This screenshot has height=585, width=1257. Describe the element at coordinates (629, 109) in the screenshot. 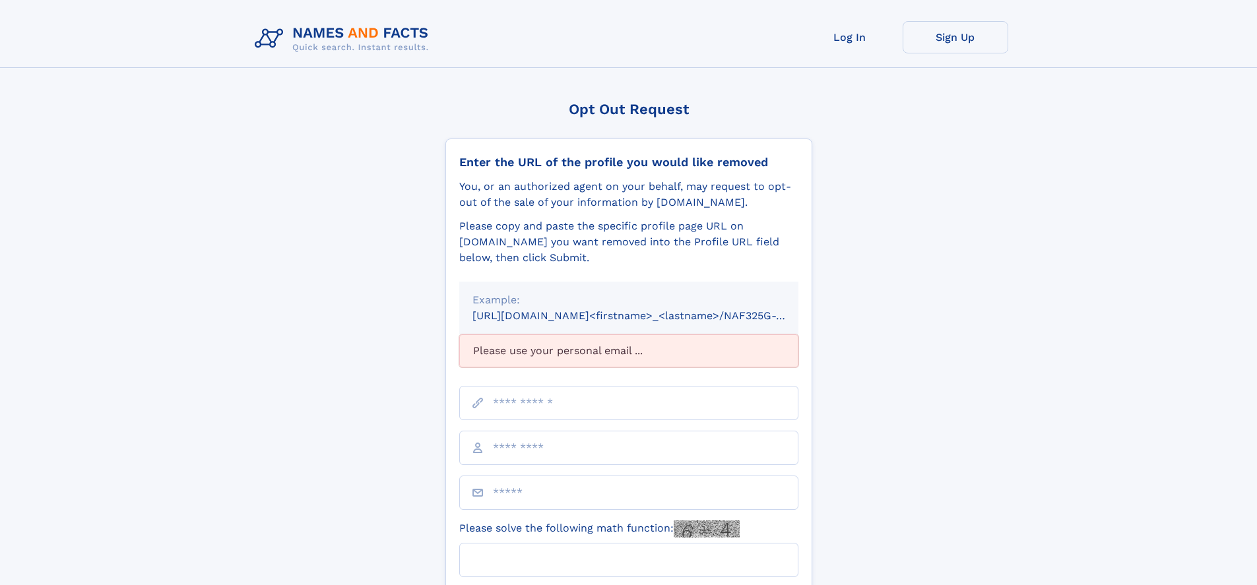

I see `div: Opt Out Request` at that location.